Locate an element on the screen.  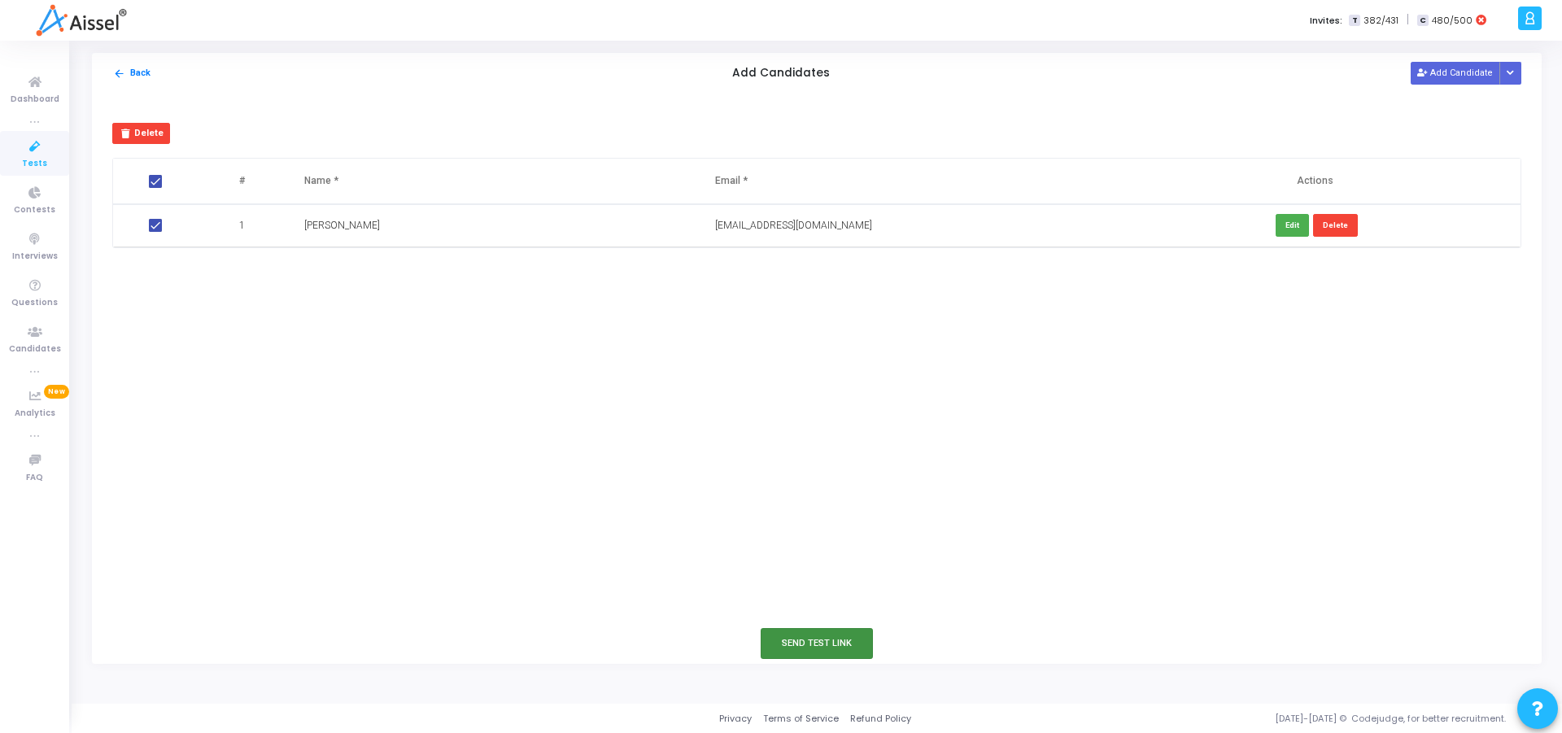
a: Refund Policy is located at coordinates (880, 718).